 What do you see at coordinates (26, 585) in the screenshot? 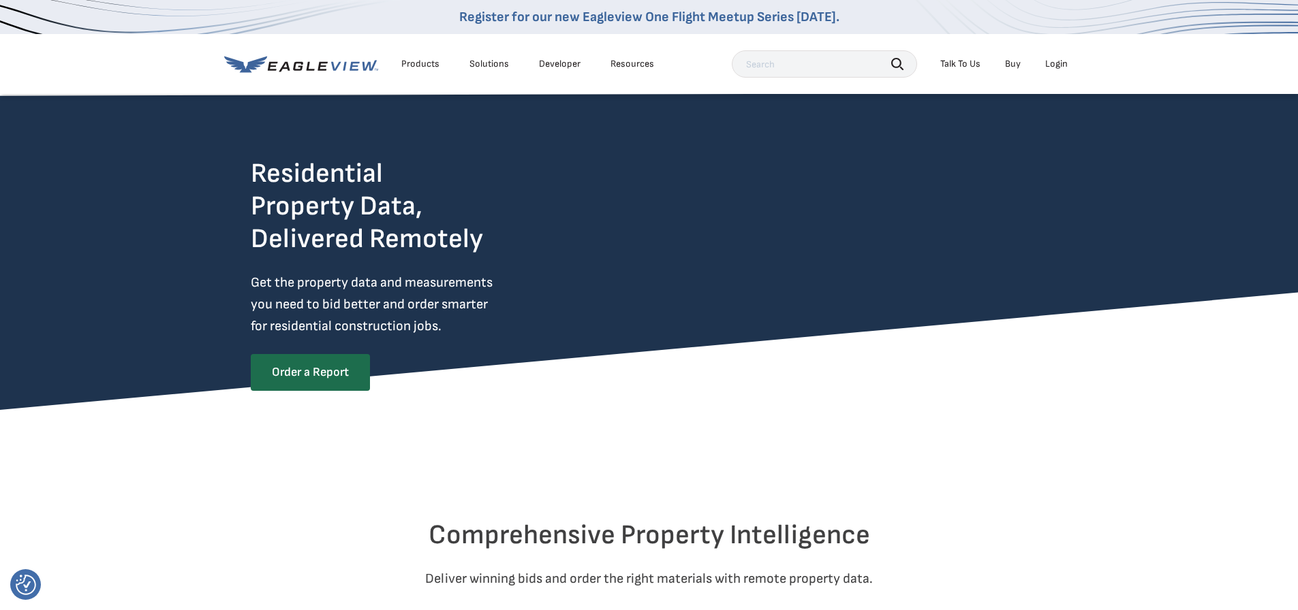
I see `img: Revisit consent button` at bounding box center [26, 585].